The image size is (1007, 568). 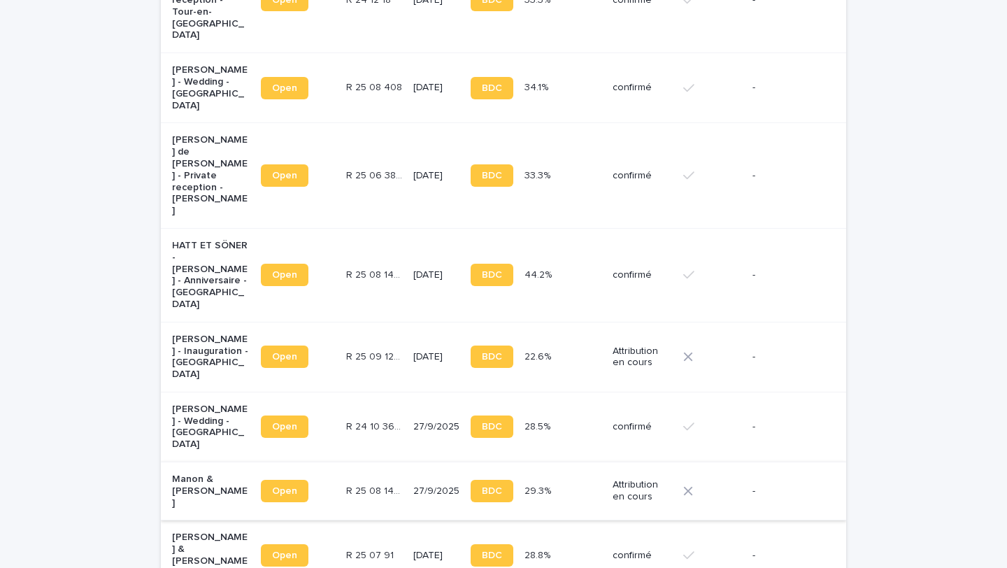 What do you see at coordinates (538, 554) in the screenshot?
I see `p: 28.8%` at bounding box center [538, 554].